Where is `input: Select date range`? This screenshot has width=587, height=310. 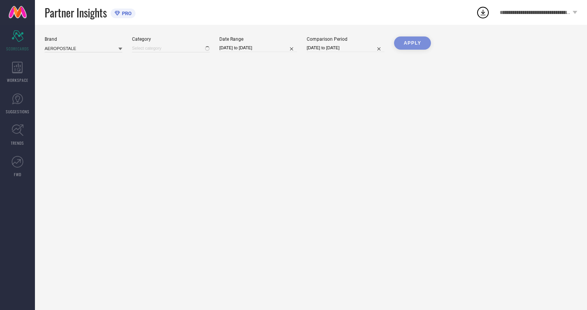 input: Select date range is located at coordinates (258, 48).